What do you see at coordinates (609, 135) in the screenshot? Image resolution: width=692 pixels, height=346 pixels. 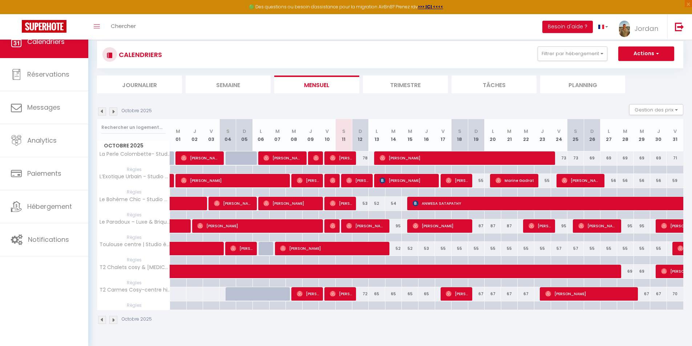 I see `th: 27` at bounding box center [609, 135].